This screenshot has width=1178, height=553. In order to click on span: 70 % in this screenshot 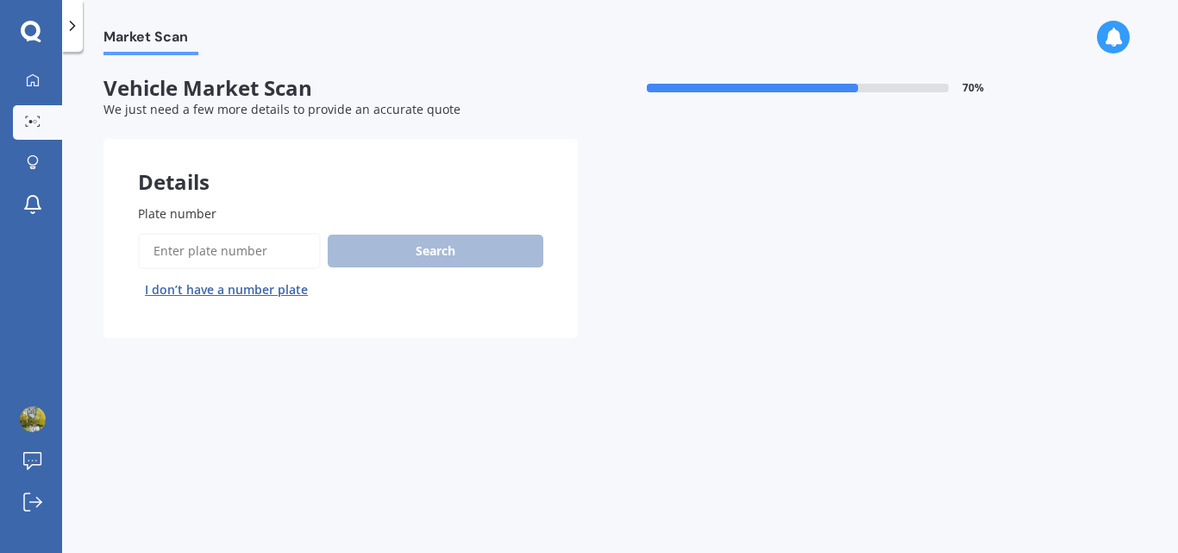, I will do `click(973, 88)`.